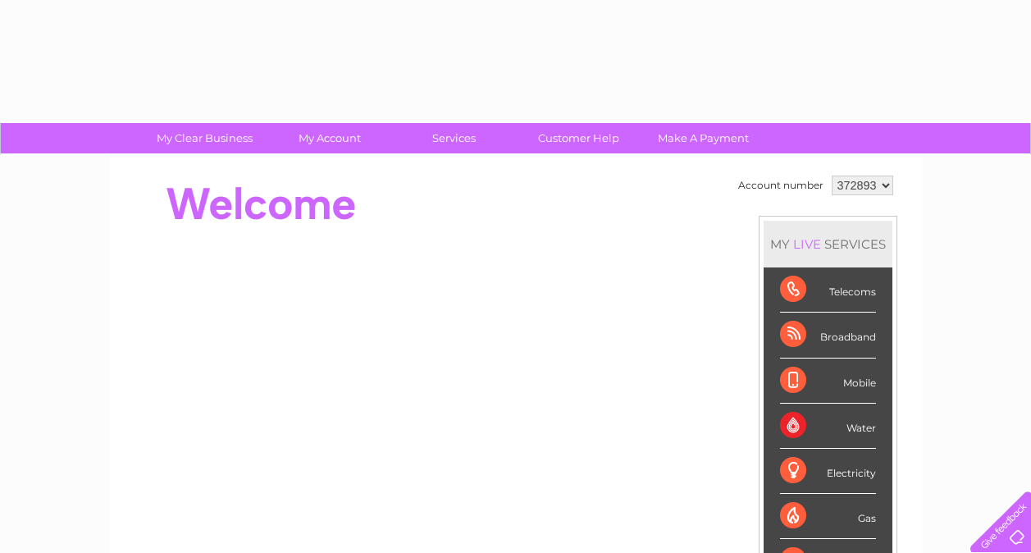 Image resolution: width=1031 pixels, height=553 pixels. Describe the element at coordinates (807, 244) in the screenshot. I see `div: LIVE` at that location.